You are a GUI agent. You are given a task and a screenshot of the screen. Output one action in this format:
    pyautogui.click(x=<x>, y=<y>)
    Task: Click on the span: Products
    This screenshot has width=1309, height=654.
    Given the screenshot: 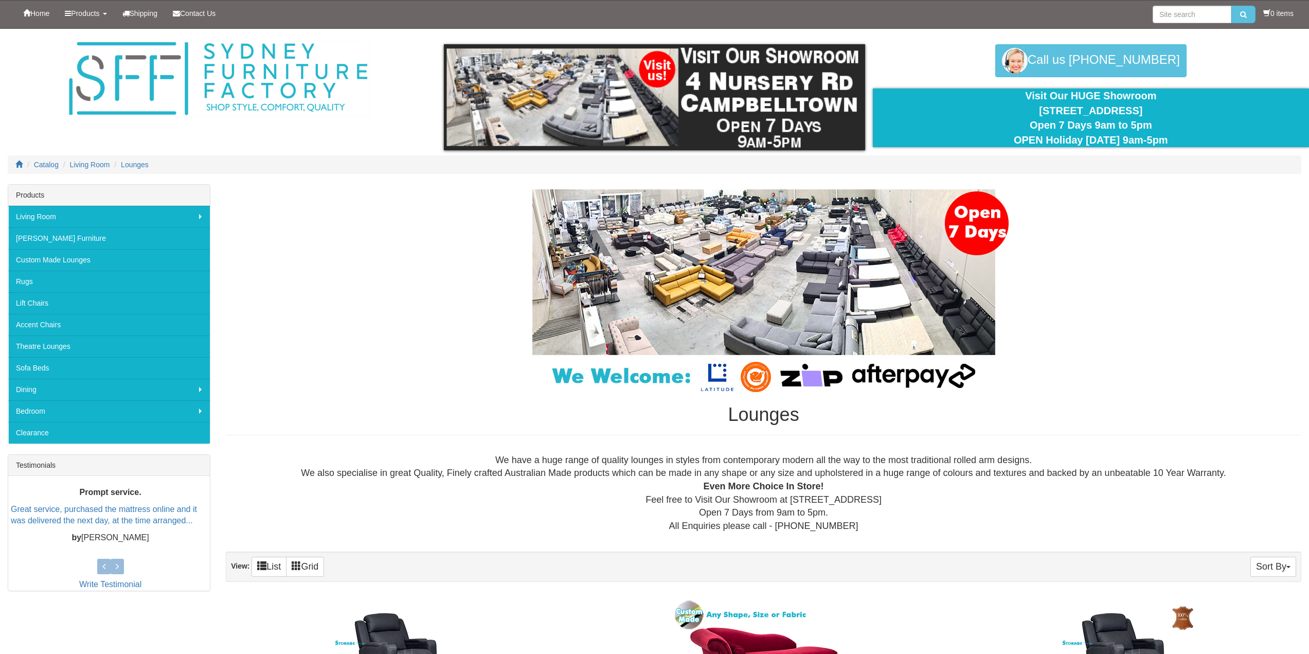 What is the action you would take?
    pyautogui.click(x=85, y=13)
    